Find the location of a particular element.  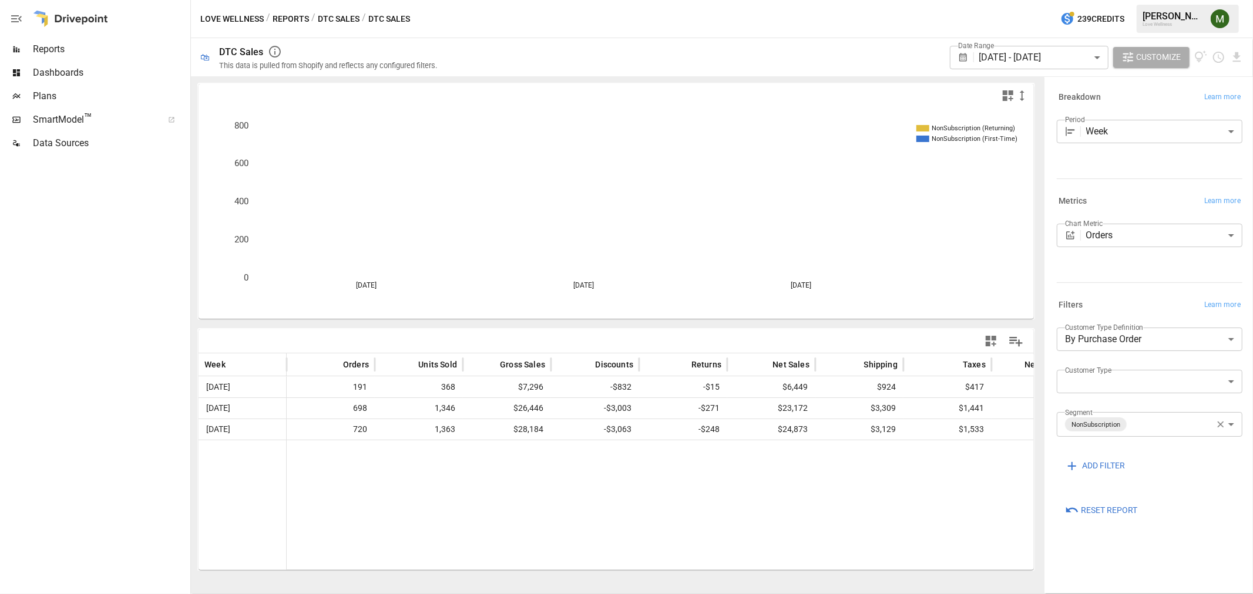

label: Date Range is located at coordinates (976, 45).